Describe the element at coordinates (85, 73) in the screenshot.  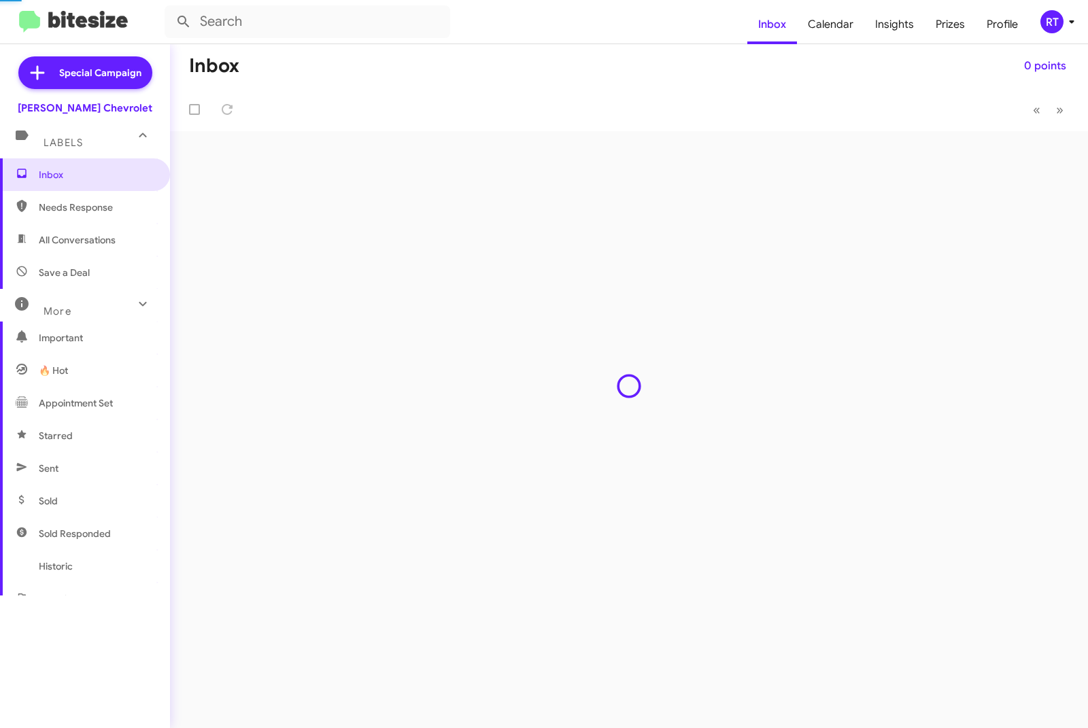
I see `a: Special Campaign` at that location.